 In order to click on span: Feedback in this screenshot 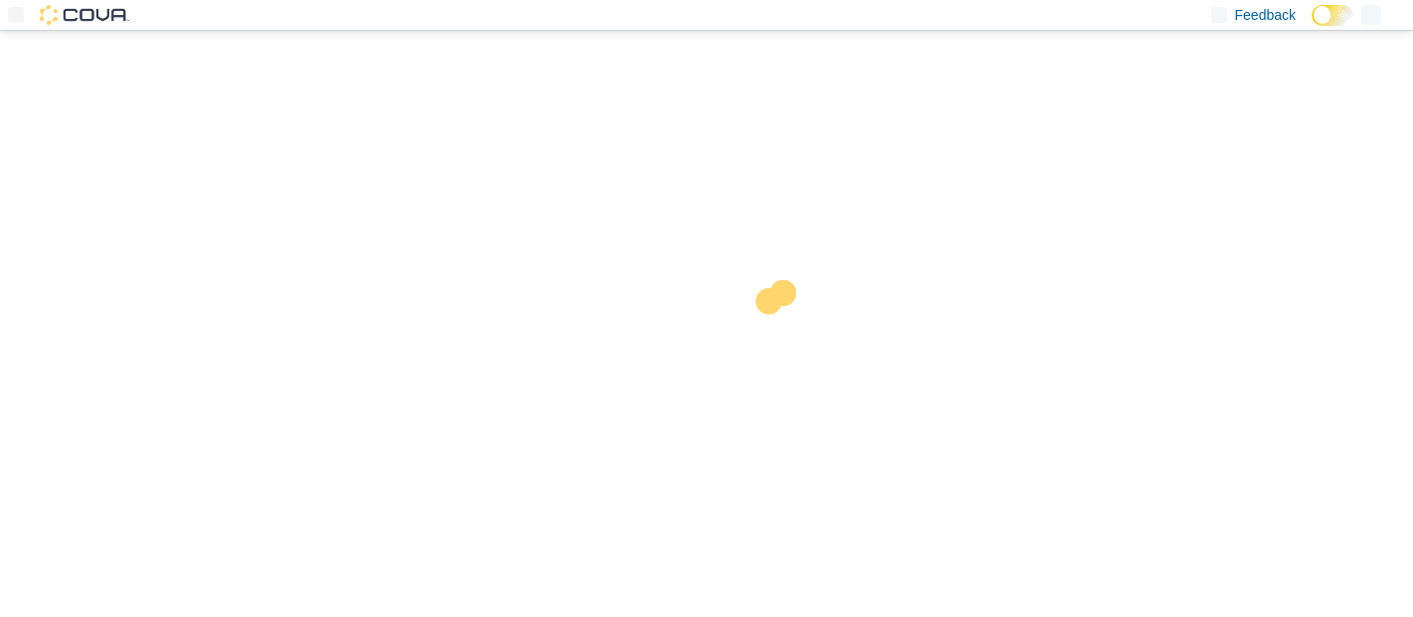, I will do `click(1265, 15)`.